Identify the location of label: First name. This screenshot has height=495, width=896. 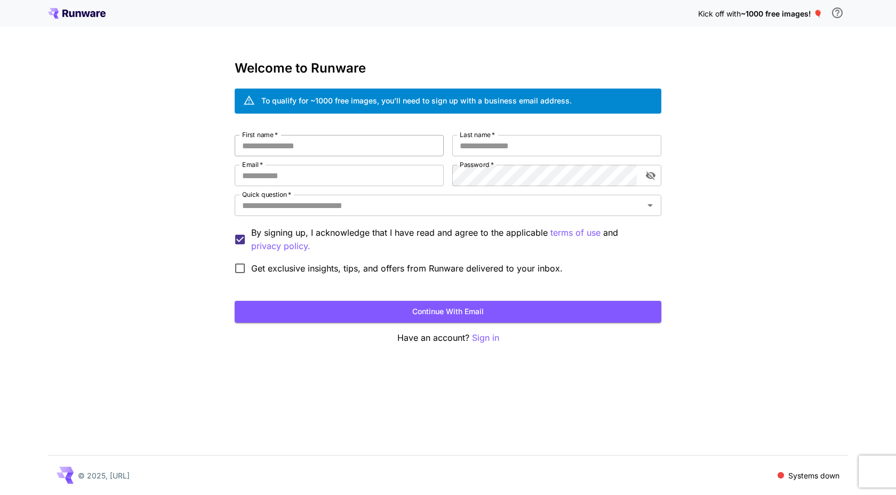
(260, 134).